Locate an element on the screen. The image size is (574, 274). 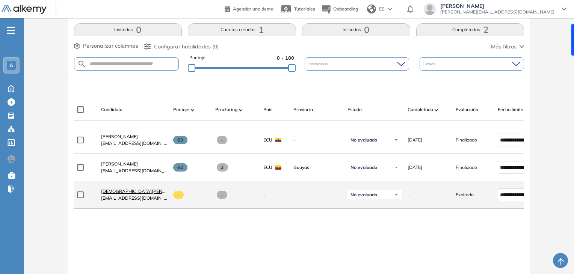
span: 63 is located at coordinates (180, 140).